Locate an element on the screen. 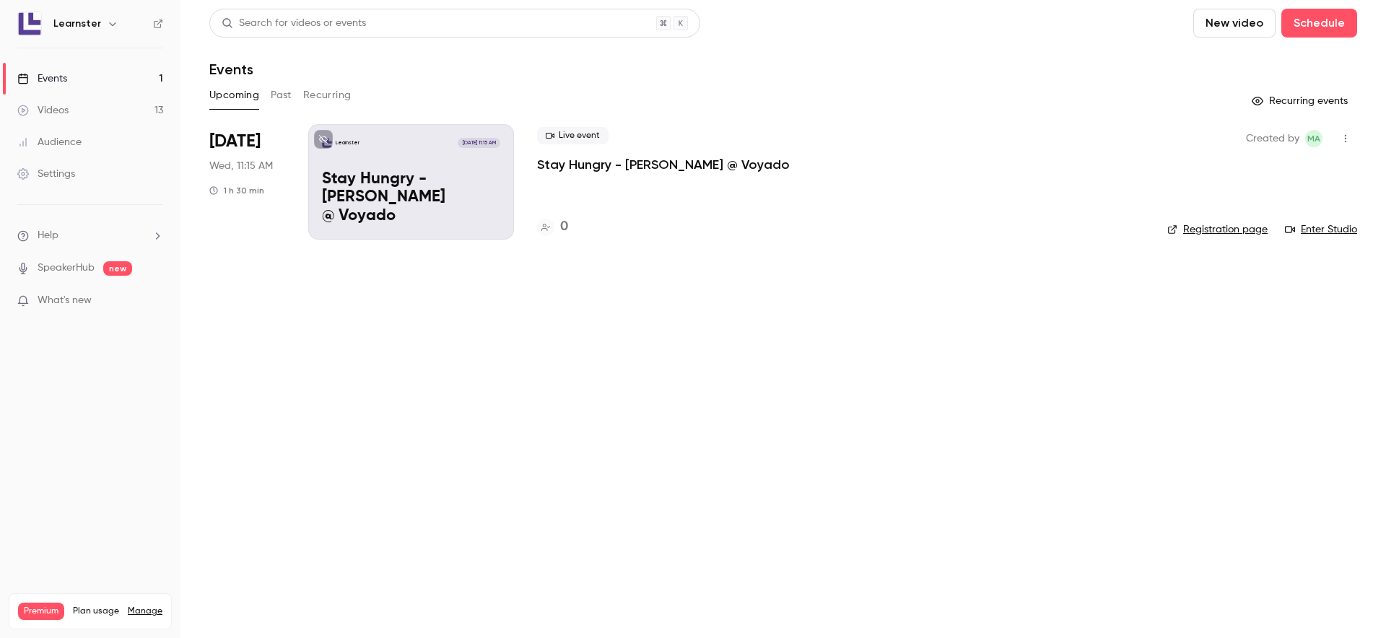  span: Live event is located at coordinates (572, 136).